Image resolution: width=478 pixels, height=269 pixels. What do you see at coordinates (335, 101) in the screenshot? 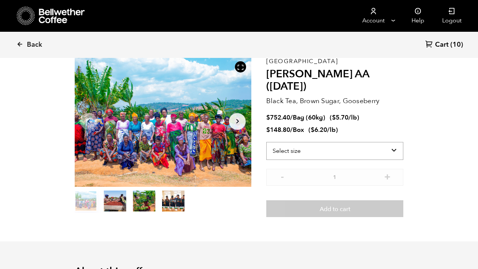
I see `p: Black Tea, Brown Sugar, Gooseberry` at bounding box center [335, 101].